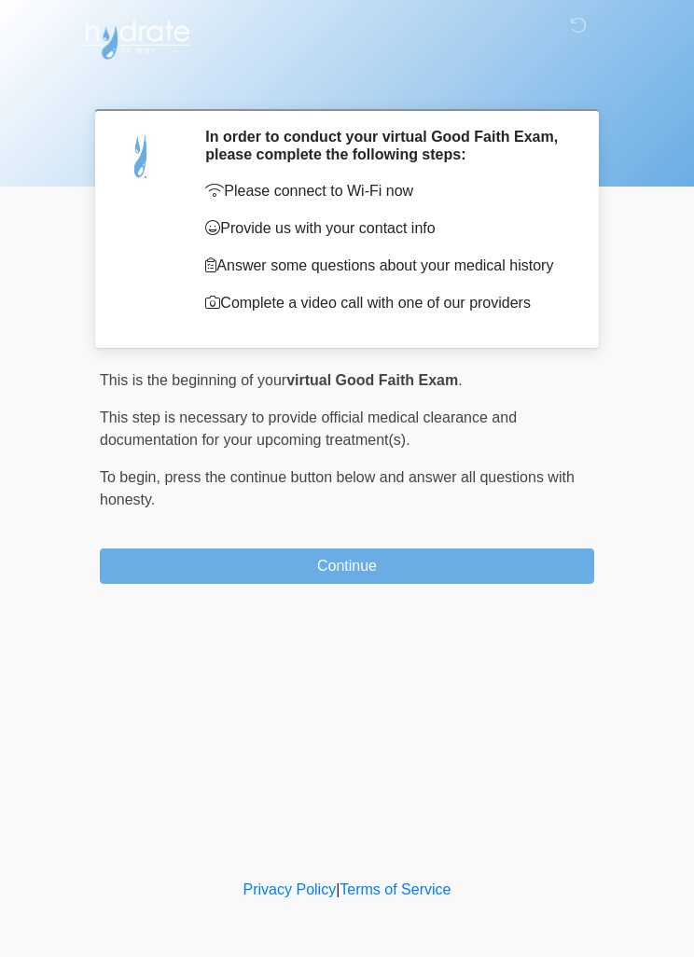 The image size is (694, 957). What do you see at coordinates (372, 380) in the screenshot?
I see `strong: virtual Good Faith Exam` at bounding box center [372, 380].